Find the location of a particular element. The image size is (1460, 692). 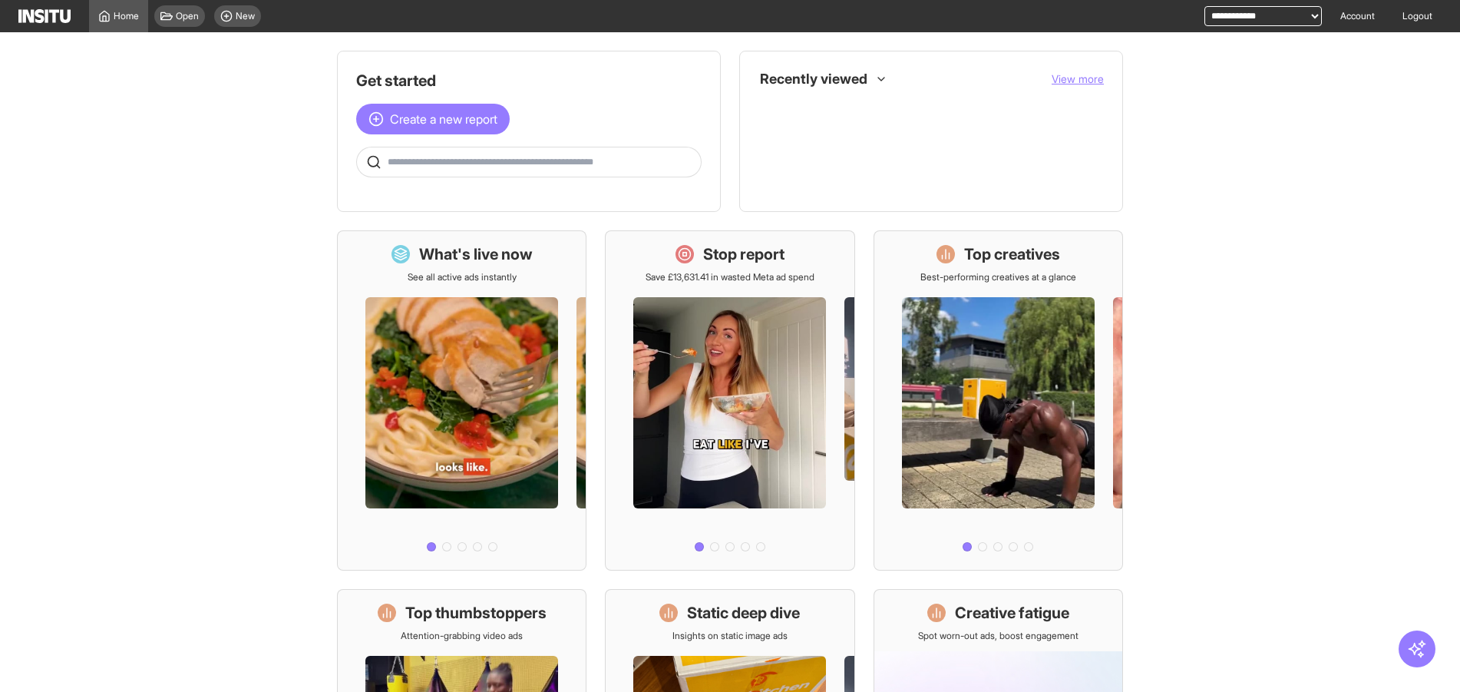

a: Stop reportSave £13,631.41 in wasted Meta ad spend is located at coordinates (729, 400).